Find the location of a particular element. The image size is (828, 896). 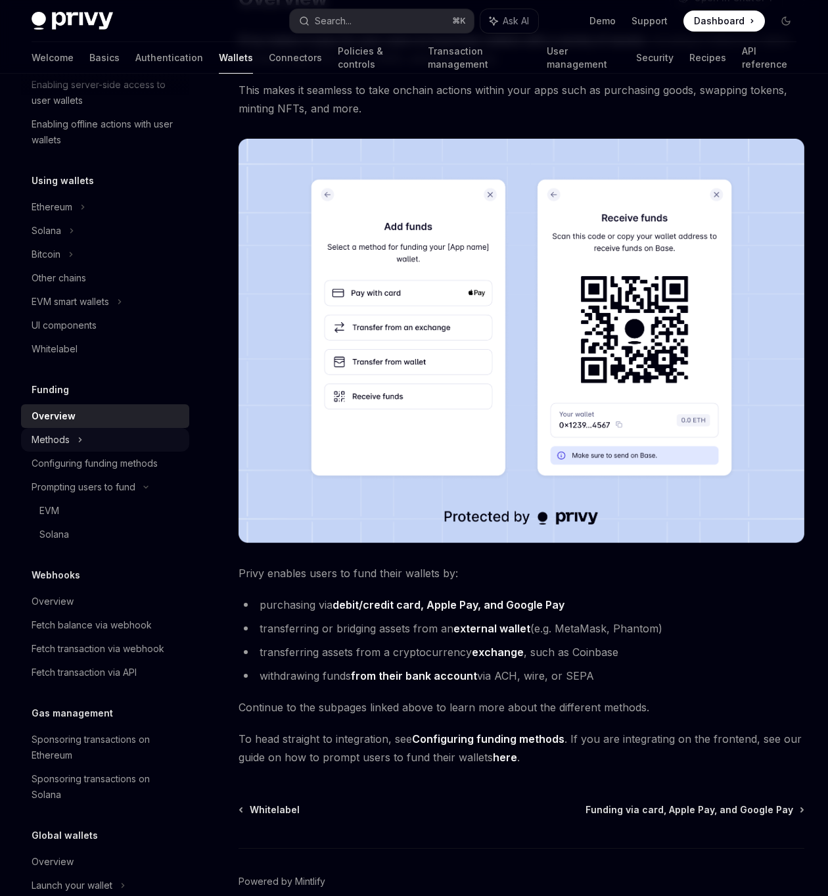

a: Fetch transaction via API is located at coordinates (105, 672).